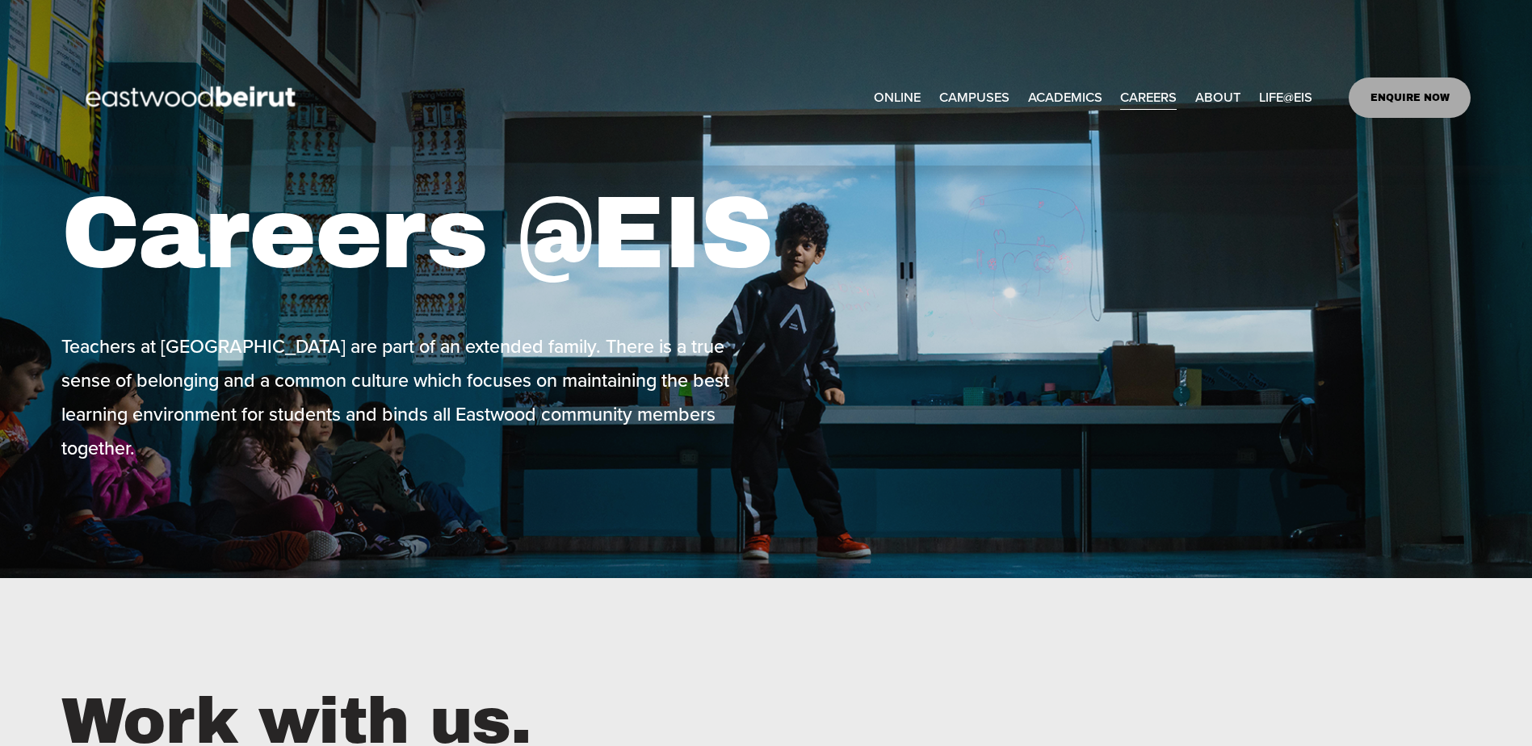  I want to click on span: CAMPUSES, so click(974, 98).